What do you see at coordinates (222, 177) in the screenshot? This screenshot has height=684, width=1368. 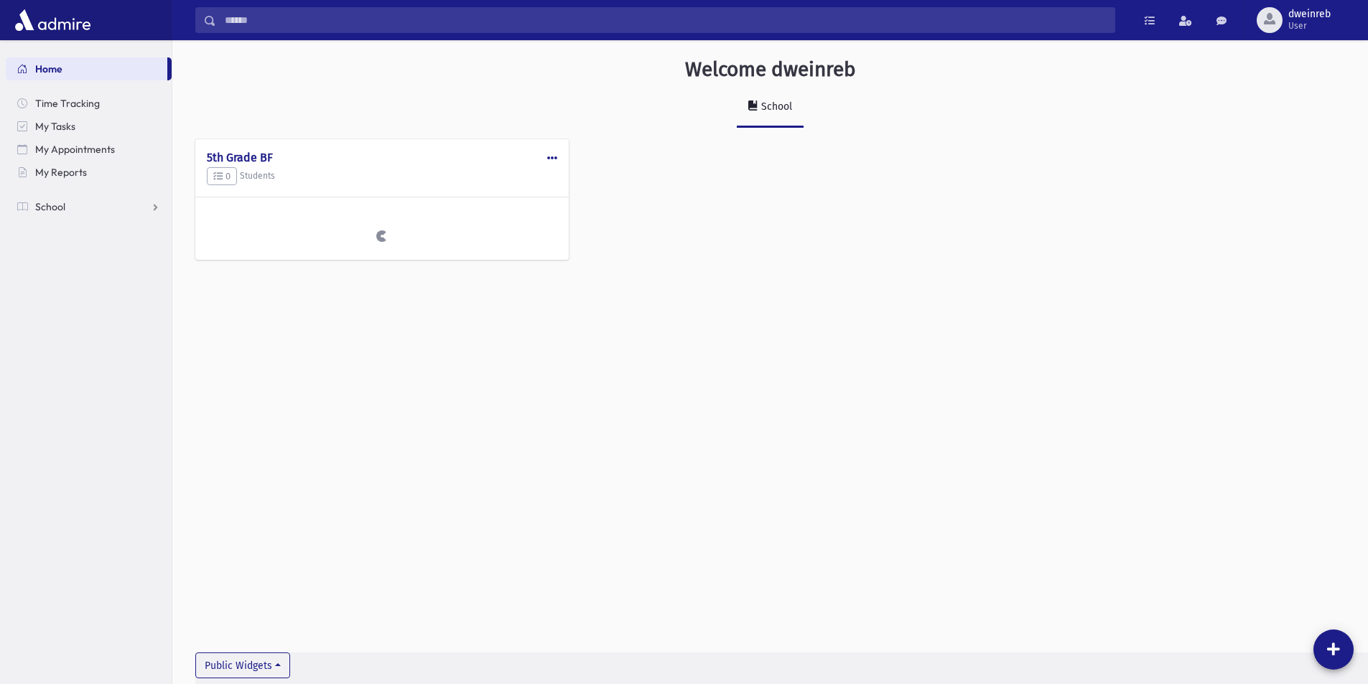 I see `button: 0` at bounding box center [222, 177].